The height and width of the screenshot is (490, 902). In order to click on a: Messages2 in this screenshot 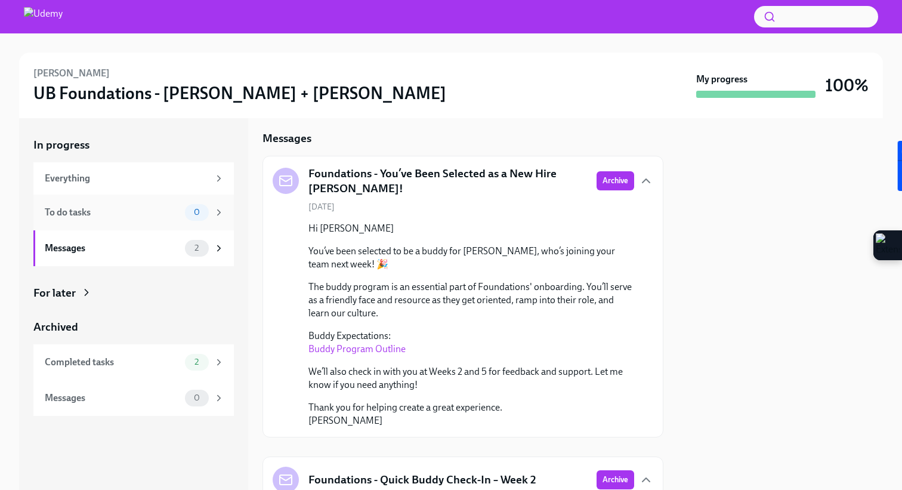, I will do `click(134, 248)`.